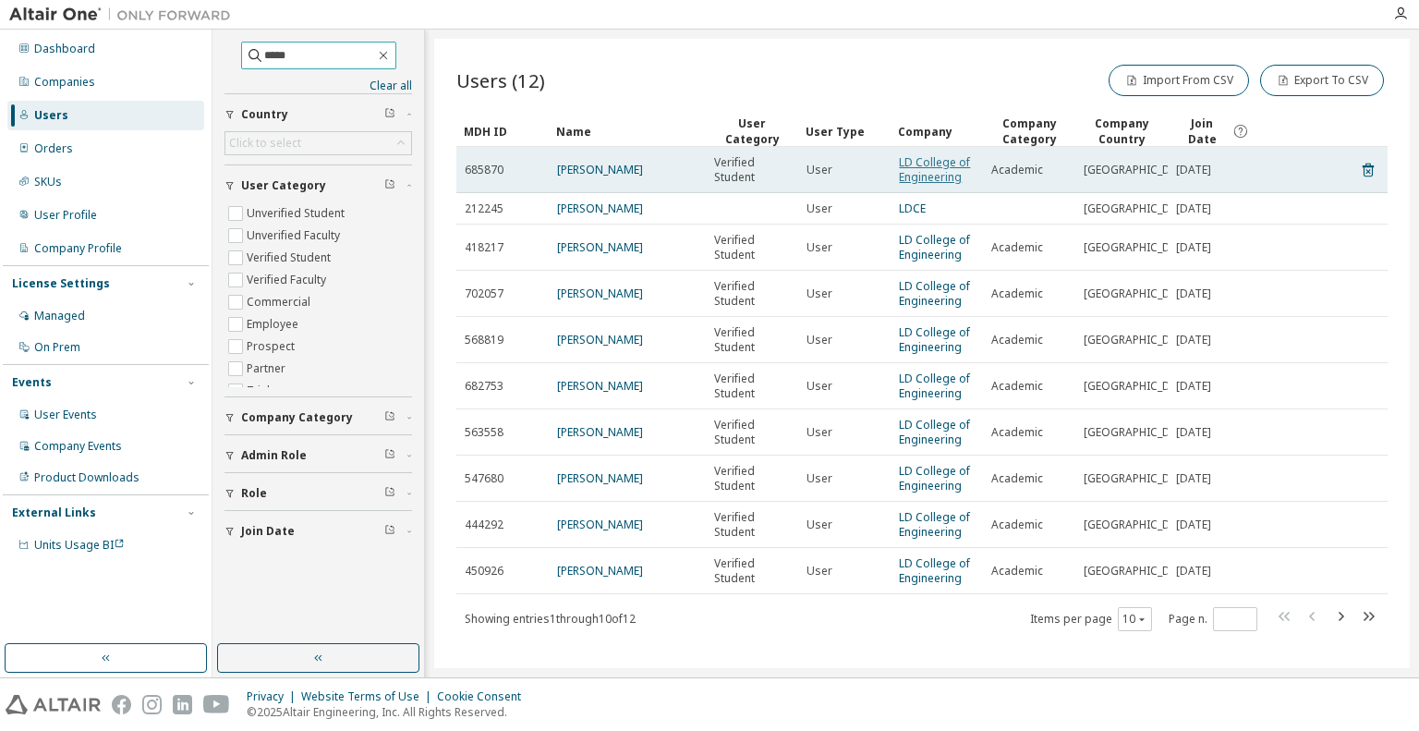 This screenshot has width=1419, height=731. Describe the element at coordinates (216, 704) in the screenshot. I see `img: youtube.svg` at that location.